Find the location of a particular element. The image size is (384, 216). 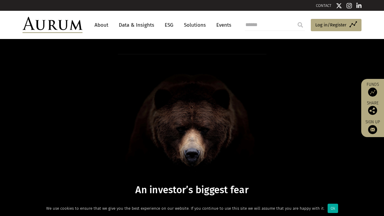

a: Sign up is located at coordinates (373, 127).